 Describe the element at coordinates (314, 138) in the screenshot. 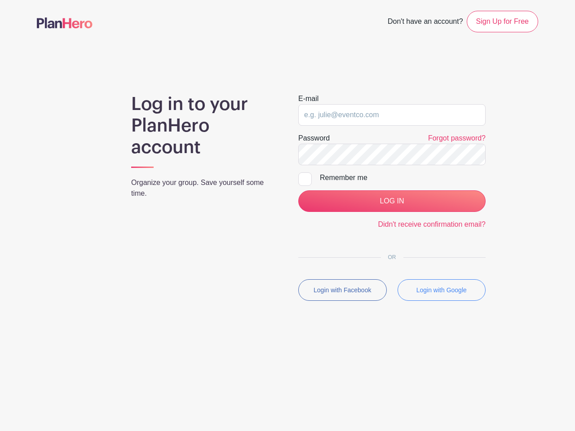

I see `label: Password` at that location.